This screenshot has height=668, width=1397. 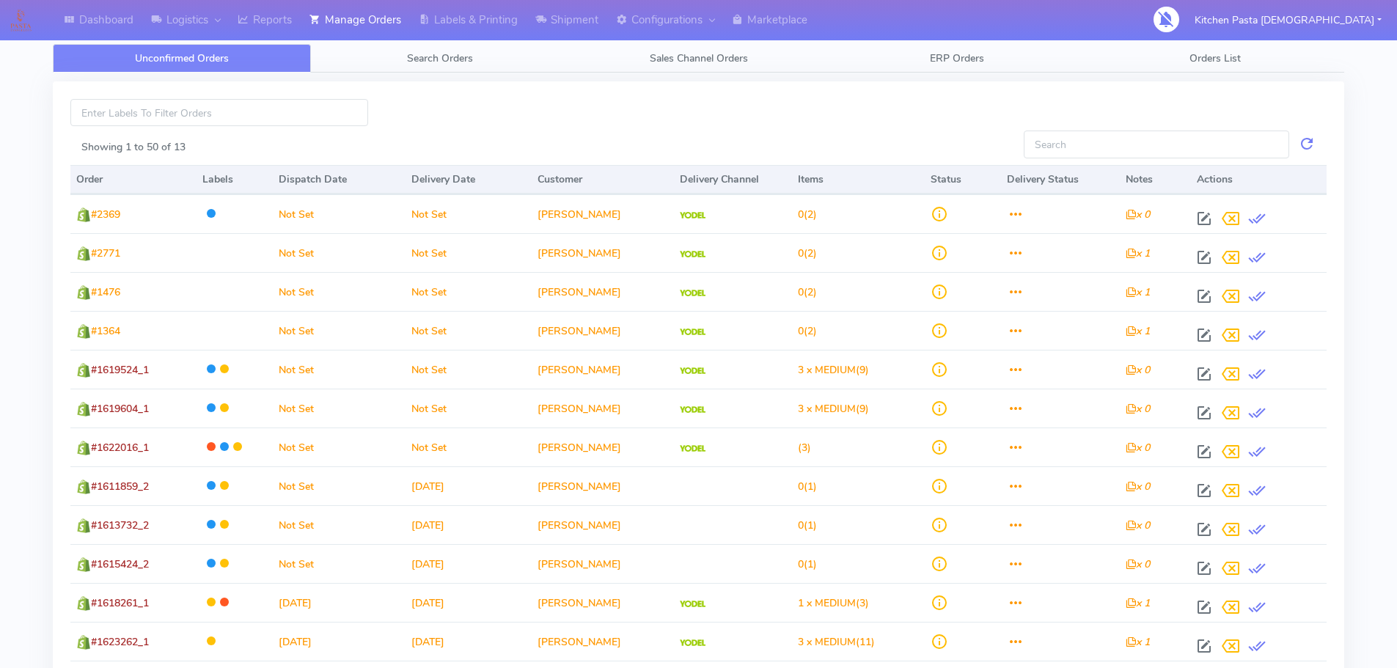 I want to click on th: Actions, so click(x=1259, y=180).